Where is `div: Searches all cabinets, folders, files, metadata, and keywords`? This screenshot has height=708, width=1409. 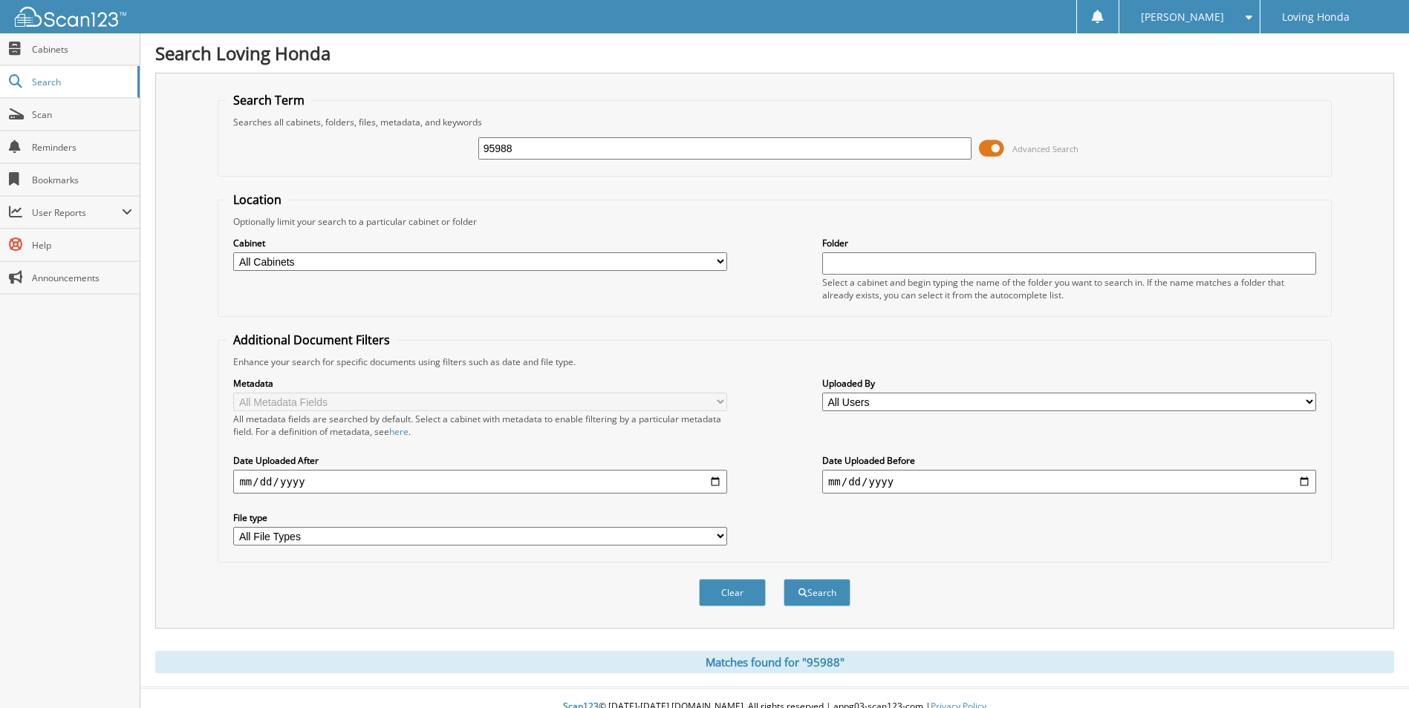 div: Searches all cabinets, folders, files, metadata, and keywords is located at coordinates (774, 122).